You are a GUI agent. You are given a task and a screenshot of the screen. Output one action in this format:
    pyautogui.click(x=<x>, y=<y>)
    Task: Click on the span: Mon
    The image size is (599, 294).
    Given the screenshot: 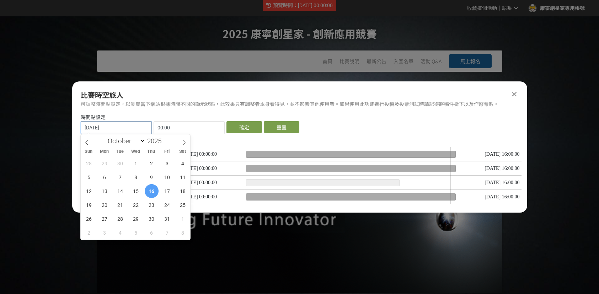 What is the action you would take?
    pyautogui.click(x=104, y=151)
    